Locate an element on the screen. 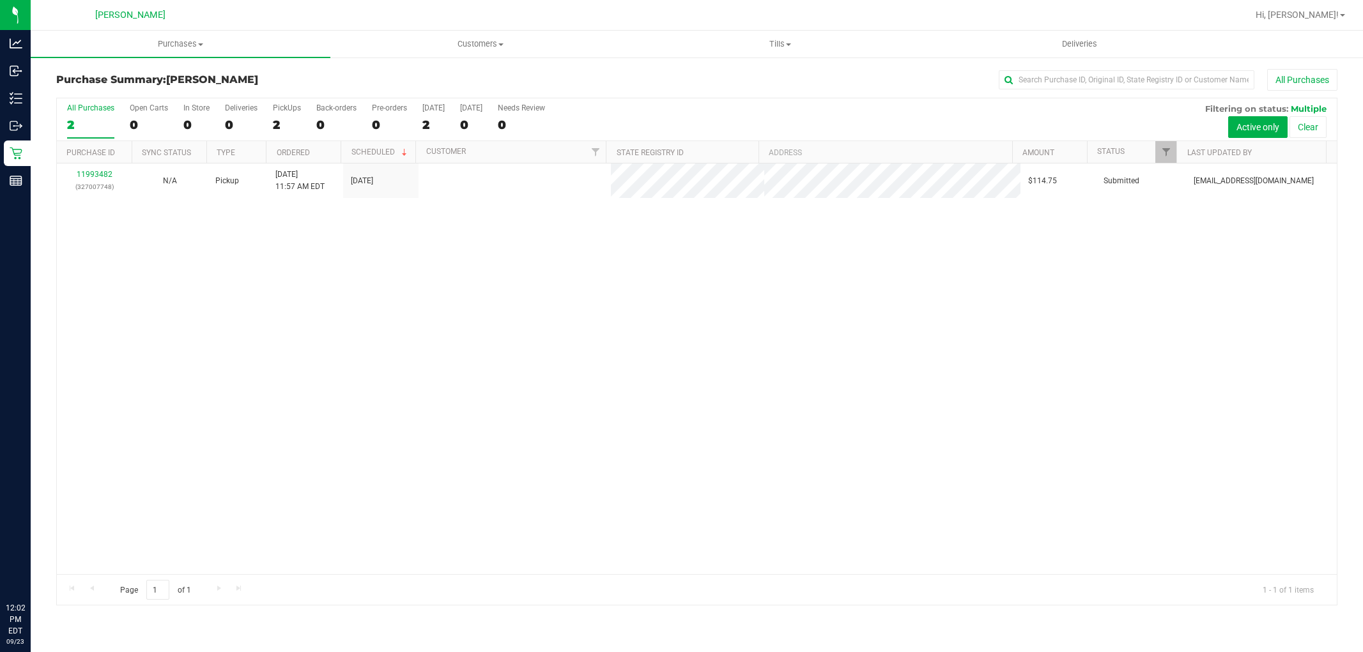 The width and height of the screenshot is (1363, 652). p: (327007748) is located at coordinates (95, 187).